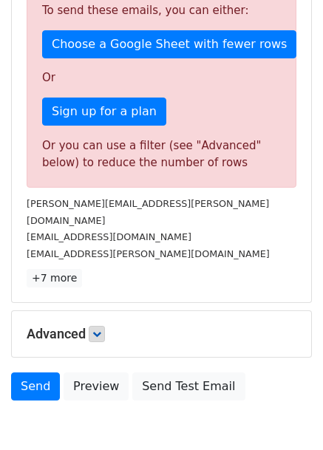  What do you see at coordinates (161, 10) in the screenshot?
I see `p: To send these emails, you can either:` at bounding box center [161, 10].